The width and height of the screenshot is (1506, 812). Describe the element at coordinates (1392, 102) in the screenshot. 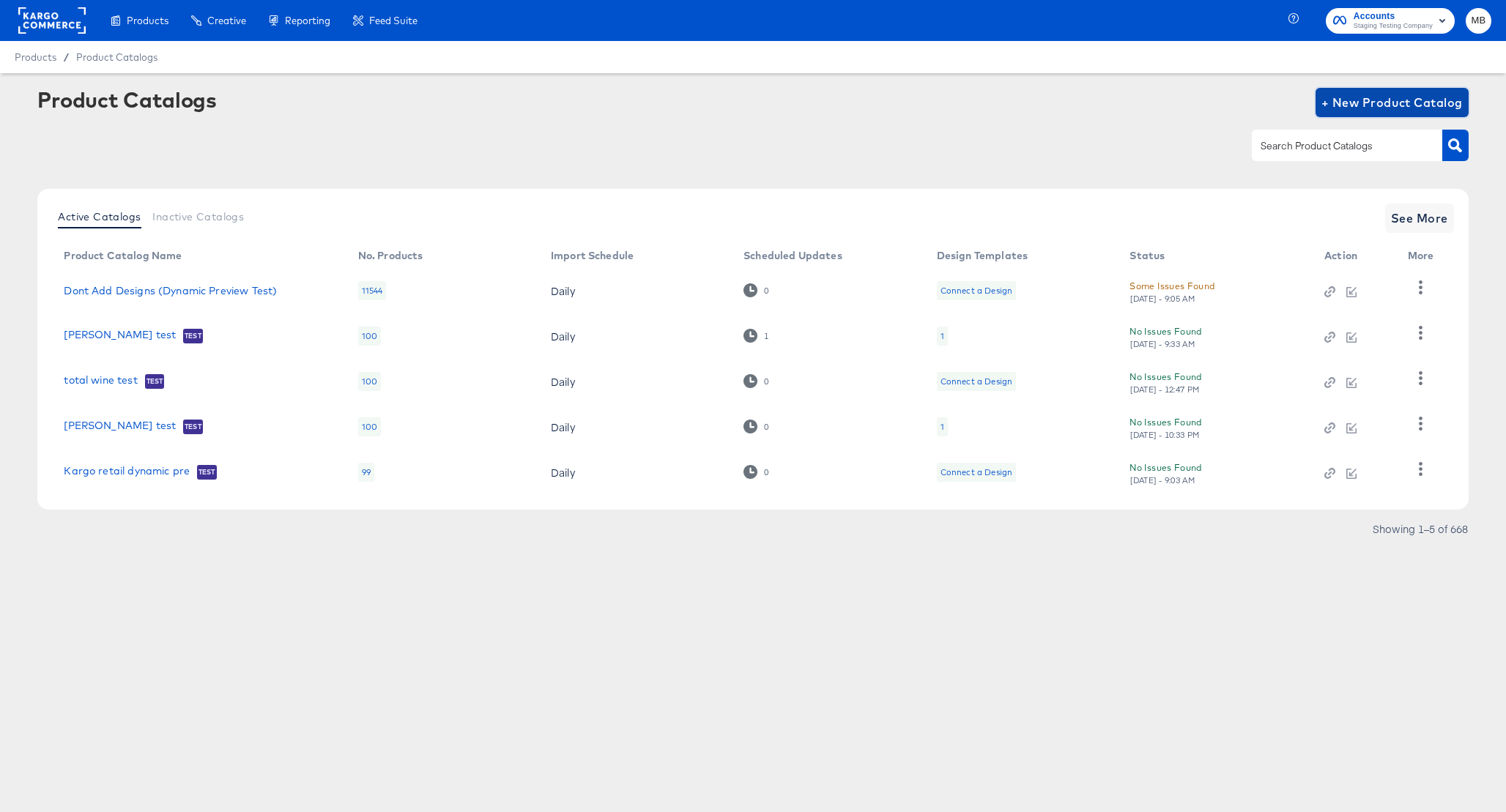

I see `span: + New Product Catalog` at that location.